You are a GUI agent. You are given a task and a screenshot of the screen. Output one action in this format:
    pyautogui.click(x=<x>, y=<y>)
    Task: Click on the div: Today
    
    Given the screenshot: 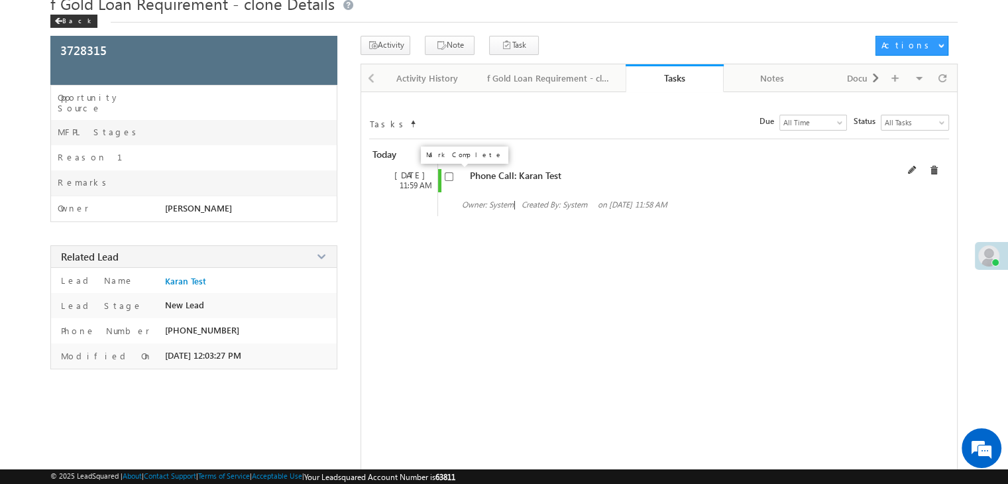 What is the action you would take?
    pyautogui.click(x=403, y=154)
    